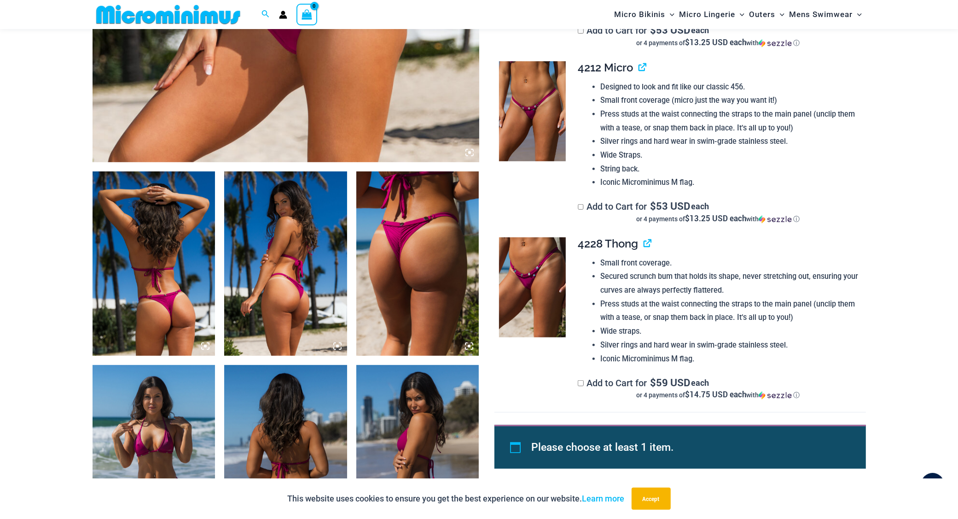  I want to click on button: Accept, so click(651, 498).